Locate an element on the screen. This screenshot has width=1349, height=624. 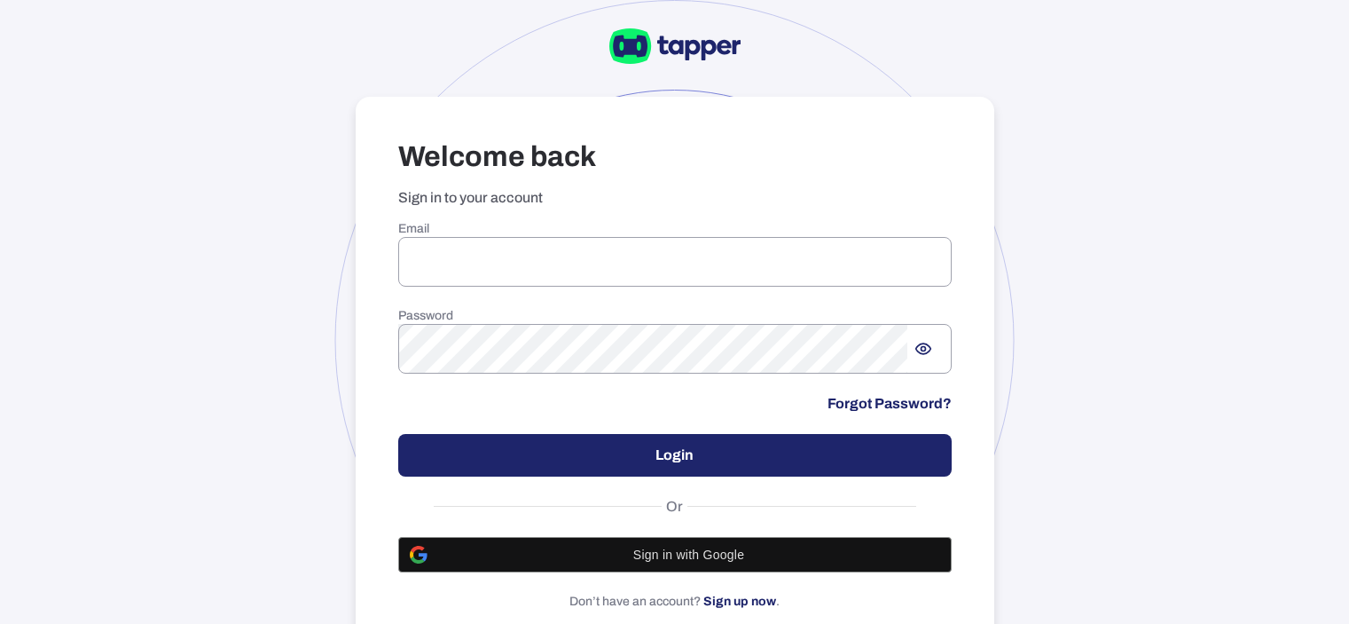
a: Forgot Password? is located at coordinates (890, 404).